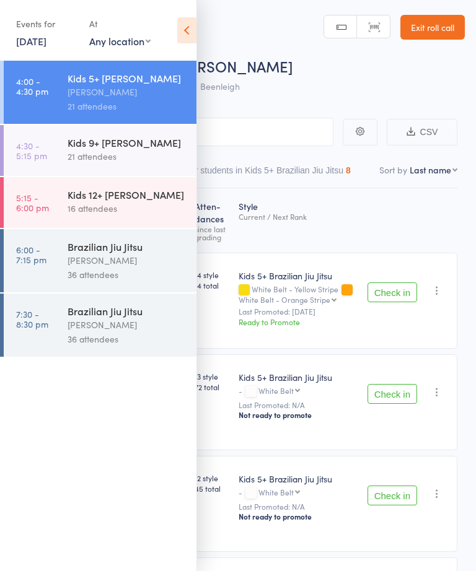 This screenshot has height=571, width=476. I want to click on label: Sort by, so click(393, 170).